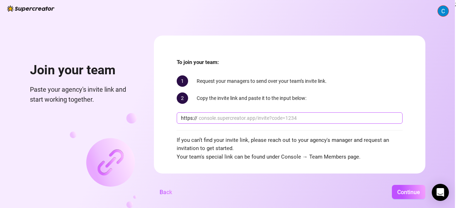  I want to click on button: Back, so click(166, 192).